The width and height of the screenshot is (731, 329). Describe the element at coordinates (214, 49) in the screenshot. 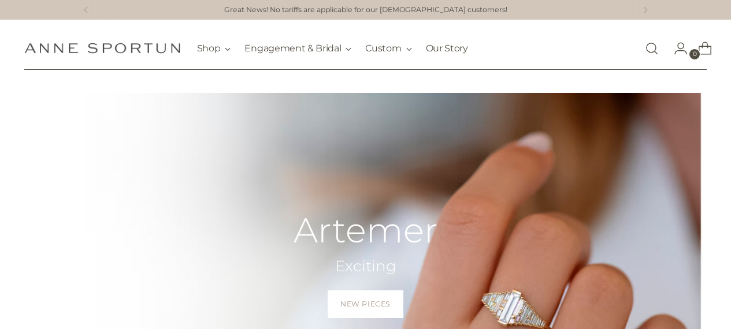

I see `button: Shop` at that location.